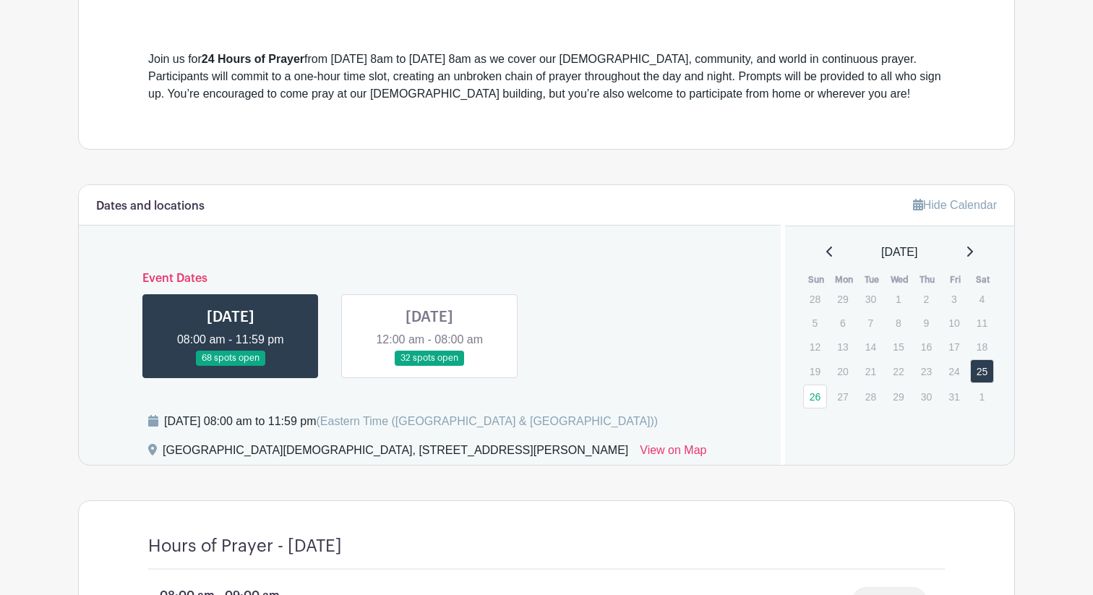  What do you see at coordinates (982, 346) in the screenshot?
I see `p: 18` at bounding box center [982, 346].